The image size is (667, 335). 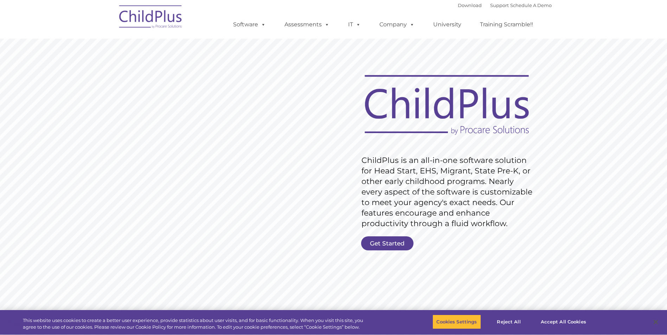 What do you see at coordinates (354, 25) in the screenshot?
I see `a: IT` at bounding box center [354, 25].